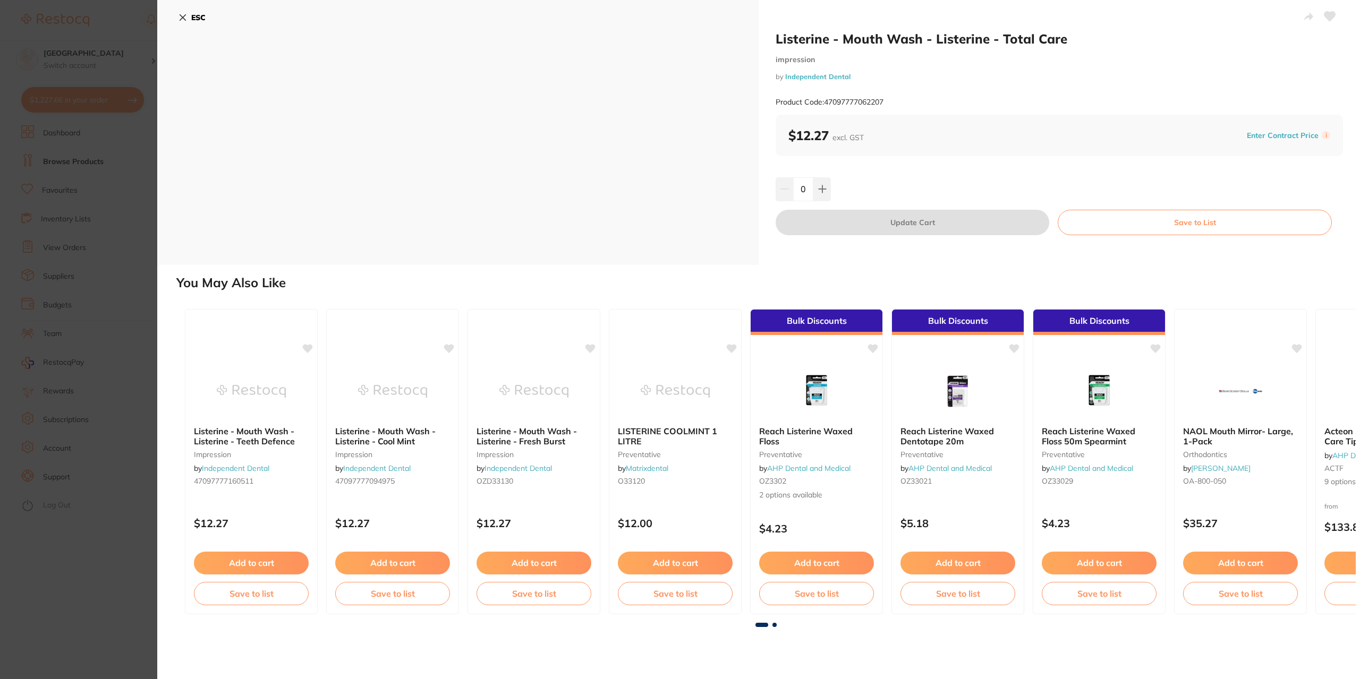 This screenshot has height=679, width=1360. I want to click on img: LISTERINE COOLMINT 1 LITRE, so click(675, 391).